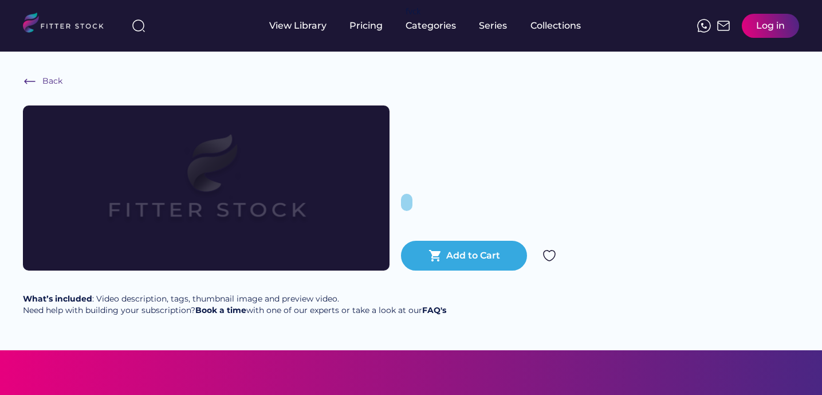  What do you see at coordinates (435, 255) in the screenshot?
I see `button: shopping_cart` at bounding box center [435, 255].